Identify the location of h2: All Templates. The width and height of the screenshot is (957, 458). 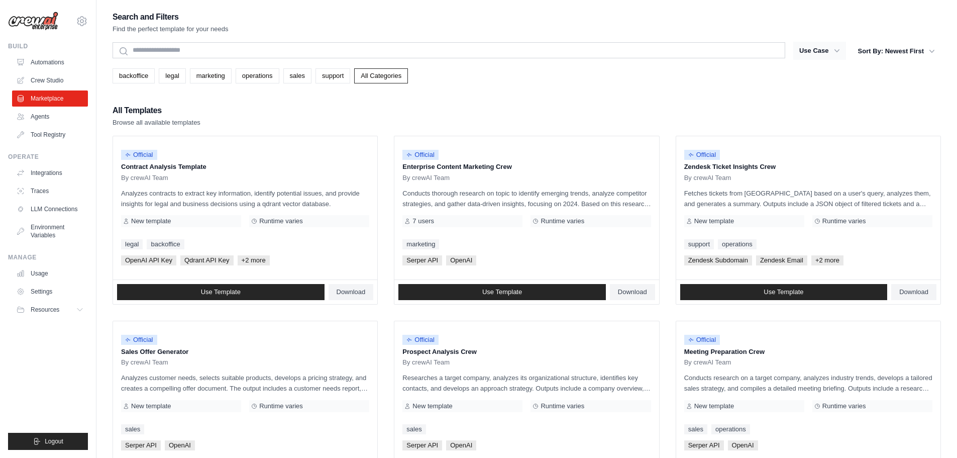
(156, 111).